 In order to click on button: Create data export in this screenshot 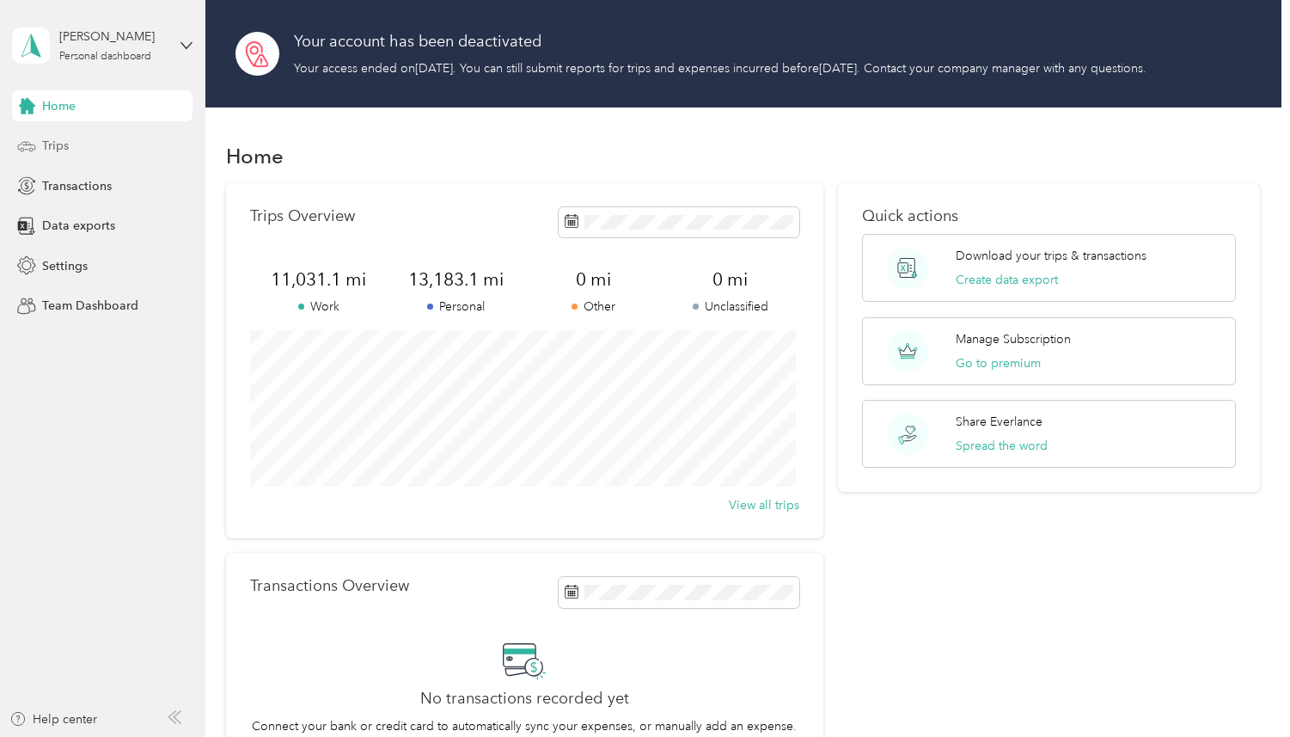, I will do `click(1007, 279)`.